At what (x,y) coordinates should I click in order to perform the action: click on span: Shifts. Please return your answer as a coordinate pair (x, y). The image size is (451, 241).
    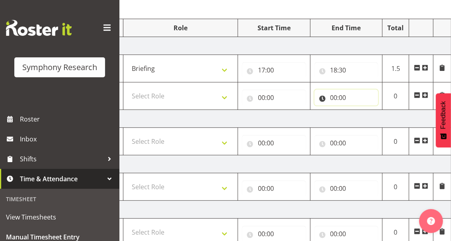
    Looking at the image, I should click on (62, 159).